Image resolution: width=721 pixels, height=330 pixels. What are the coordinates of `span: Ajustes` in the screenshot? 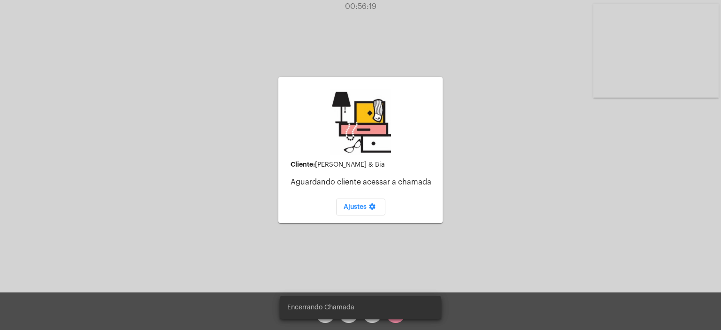 It's located at (360, 207).